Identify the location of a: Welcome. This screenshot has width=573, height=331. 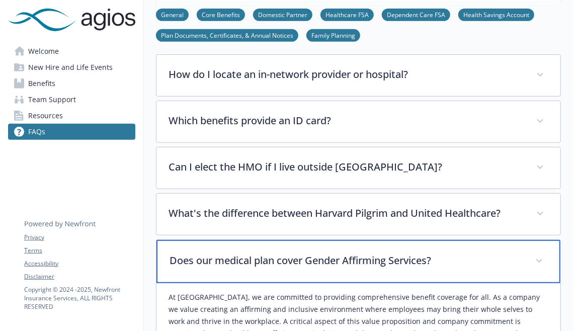
(71, 51).